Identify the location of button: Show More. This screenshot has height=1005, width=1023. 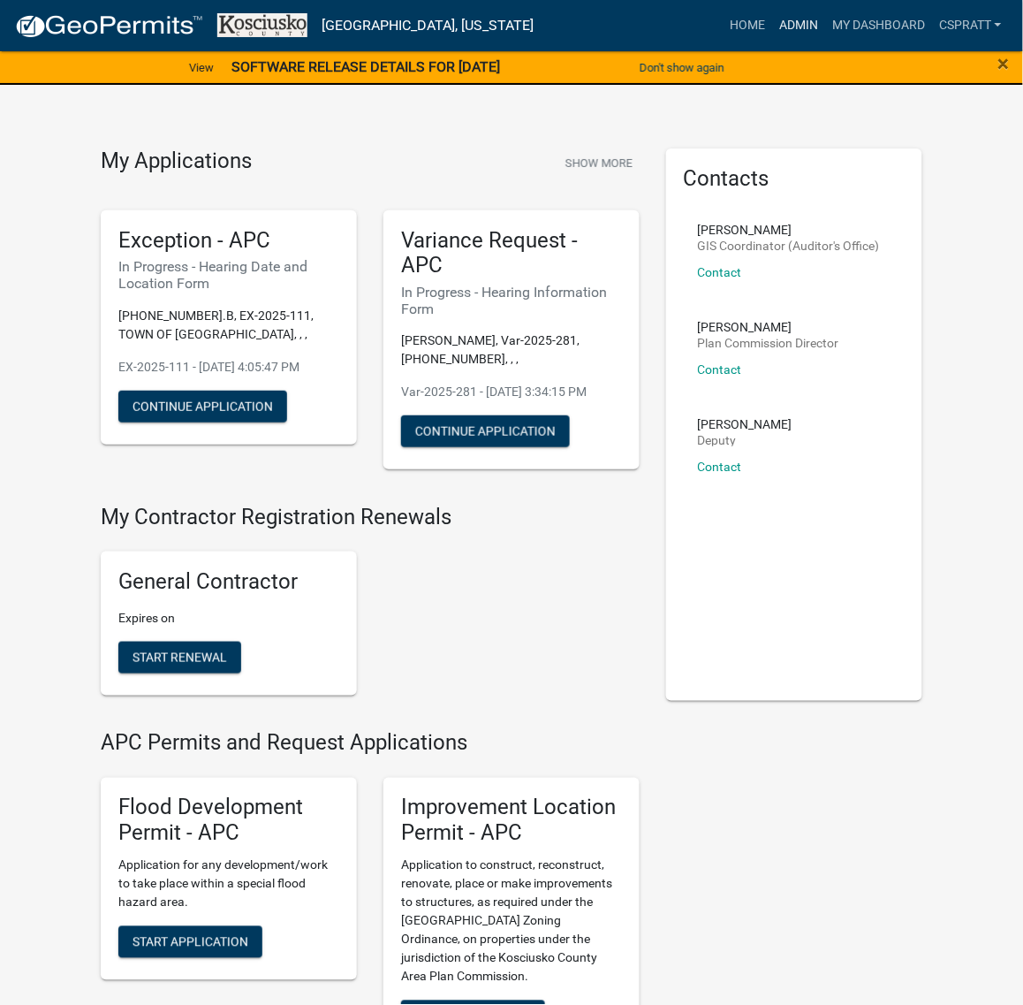
(599, 163).